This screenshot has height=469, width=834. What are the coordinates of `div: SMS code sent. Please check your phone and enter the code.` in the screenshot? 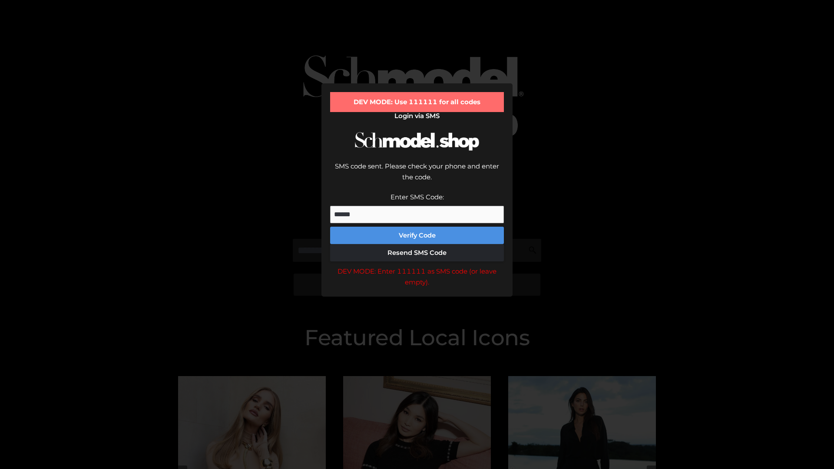 It's located at (417, 176).